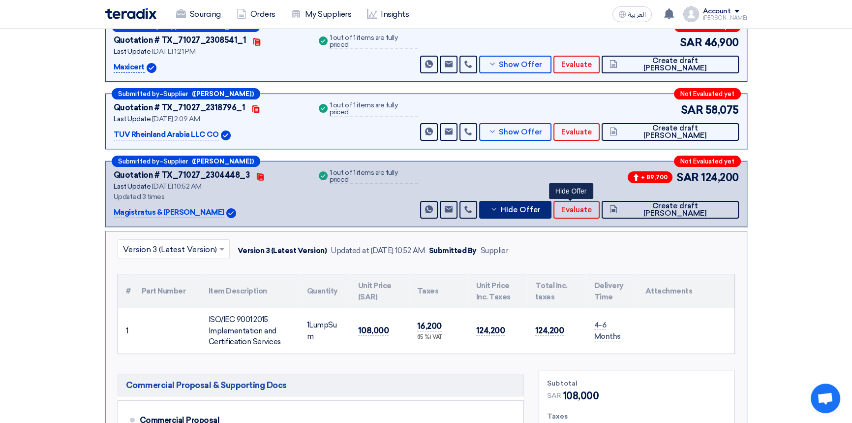  I want to click on div: Quotation # TX_71027_2308541_1, so click(180, 40).